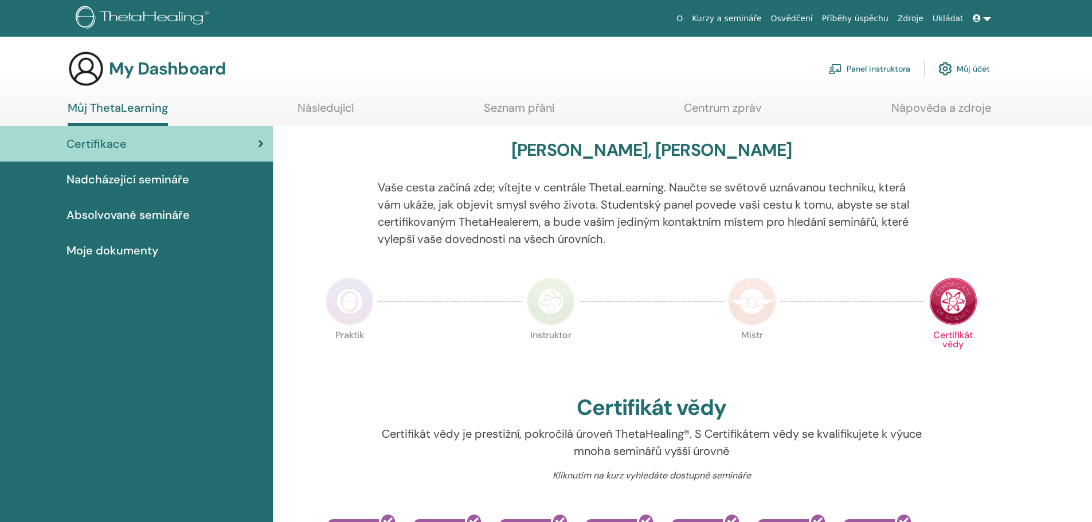  What do you see at coordinates (651, 476) in the screenshot?
I see `p: Kliknutím na kurz vyhledáte dostupné semináře` at bounding box center [651, 476].